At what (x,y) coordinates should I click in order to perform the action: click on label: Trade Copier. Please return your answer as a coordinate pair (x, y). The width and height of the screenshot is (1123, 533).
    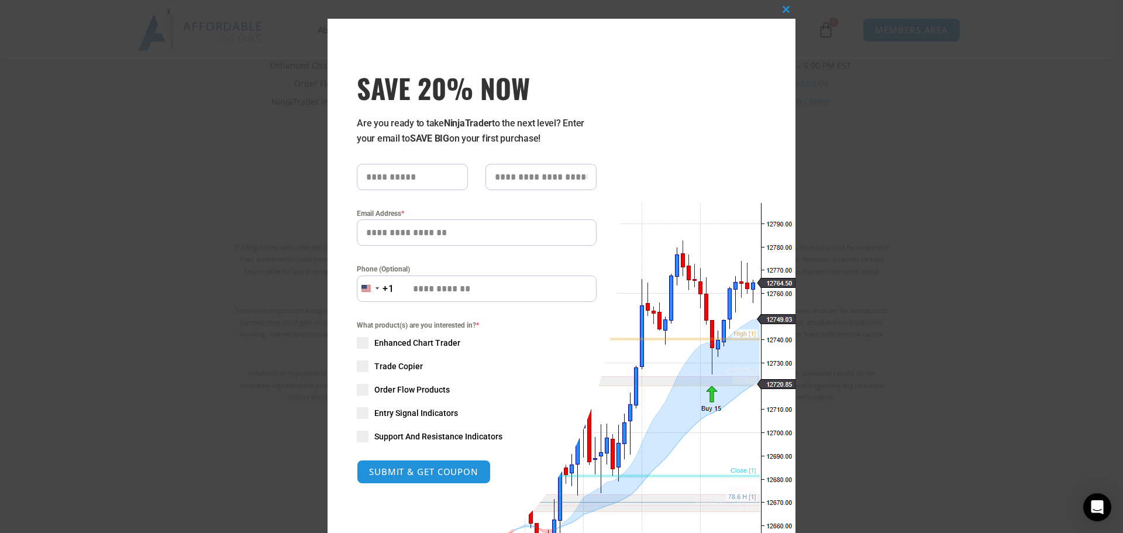
    Looking at the image, I should click on (477, 366).